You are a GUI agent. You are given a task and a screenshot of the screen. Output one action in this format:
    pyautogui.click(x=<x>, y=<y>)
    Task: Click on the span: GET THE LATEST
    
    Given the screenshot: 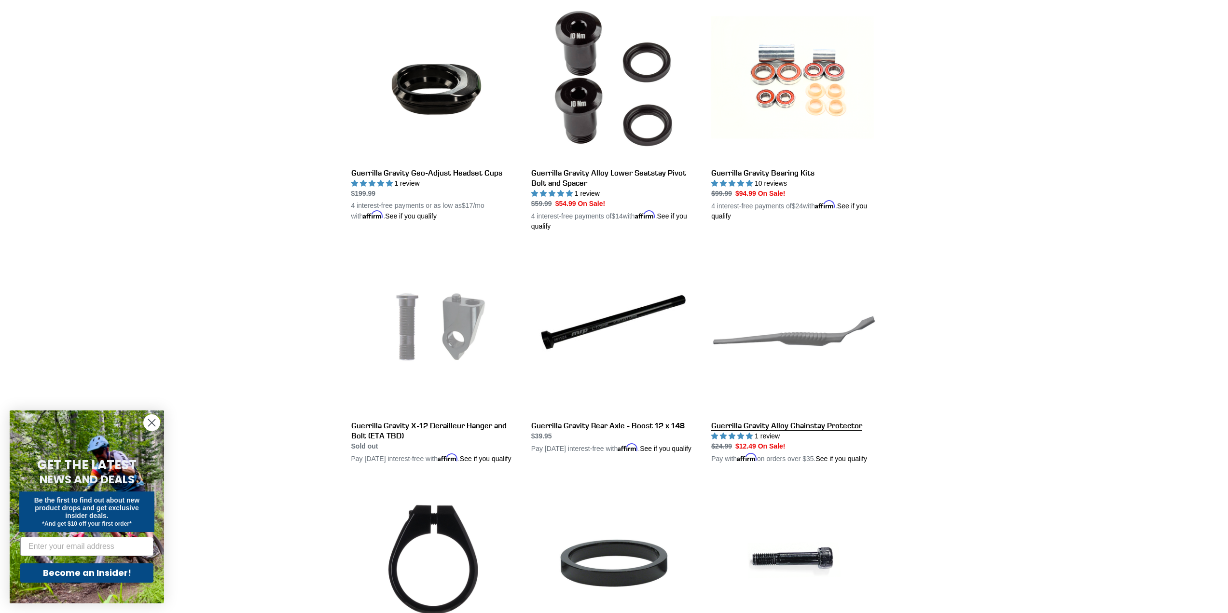 What is the action you would take?
    pyautogui.click(x=87, y=465)
    